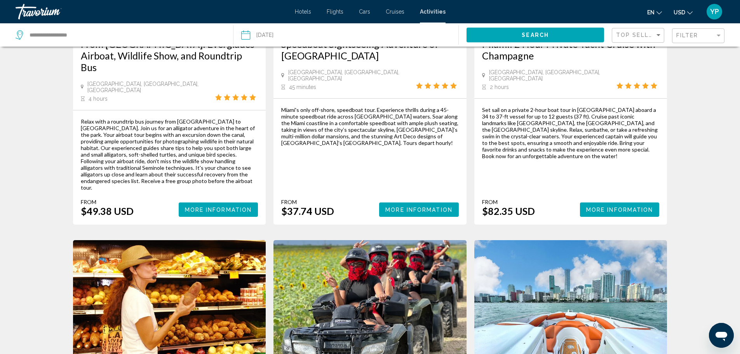 This screenshot has width=740, height=354. What do you see at coordinates (535, 35) in the screenshot?
I see `span: Search` at bounding box center [535, 35].